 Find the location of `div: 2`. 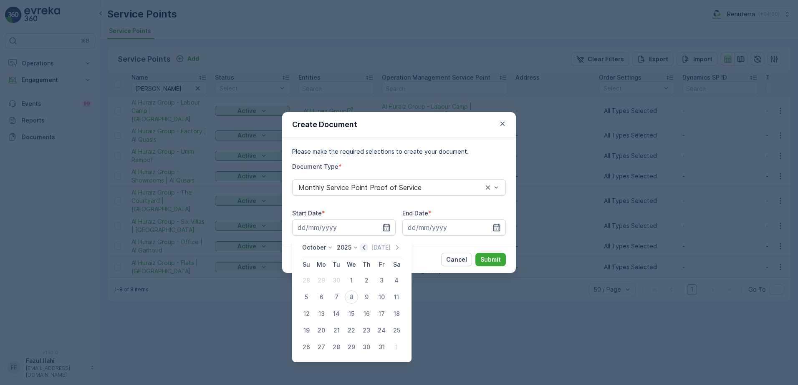

div: 2 is located at coordinates (366, 281).